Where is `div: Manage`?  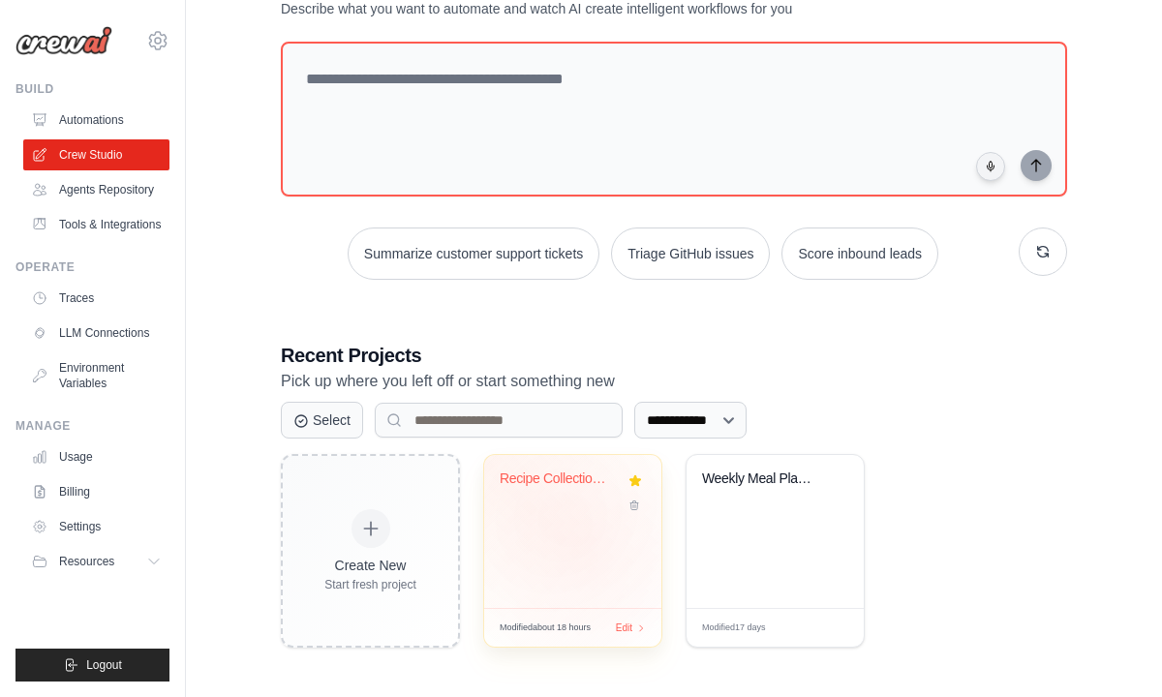 div: Manage is located at coordinates (92, 426).